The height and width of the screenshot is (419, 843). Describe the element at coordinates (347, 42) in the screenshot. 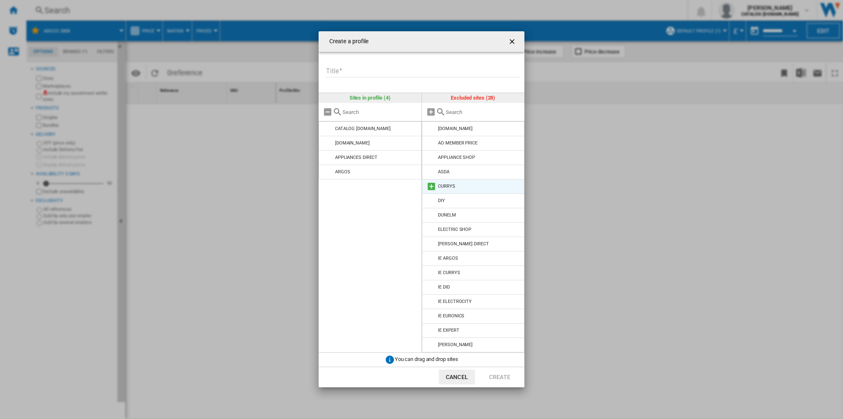

I see `h4: Create a profile` at that location.